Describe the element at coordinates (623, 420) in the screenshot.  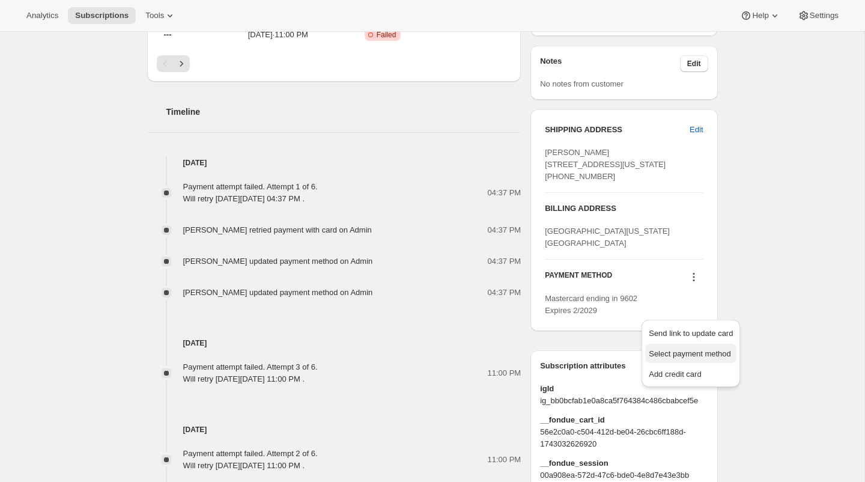
I see `span: __fondue_cart_id` at that location.